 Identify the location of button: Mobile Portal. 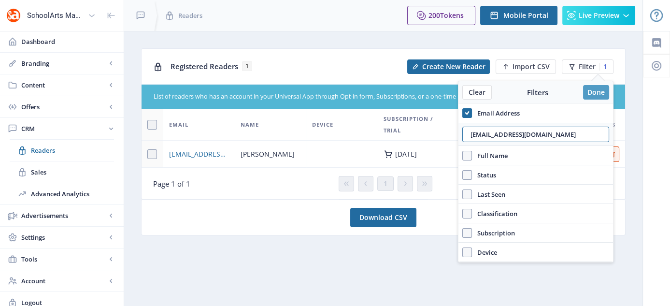
(519, 15).